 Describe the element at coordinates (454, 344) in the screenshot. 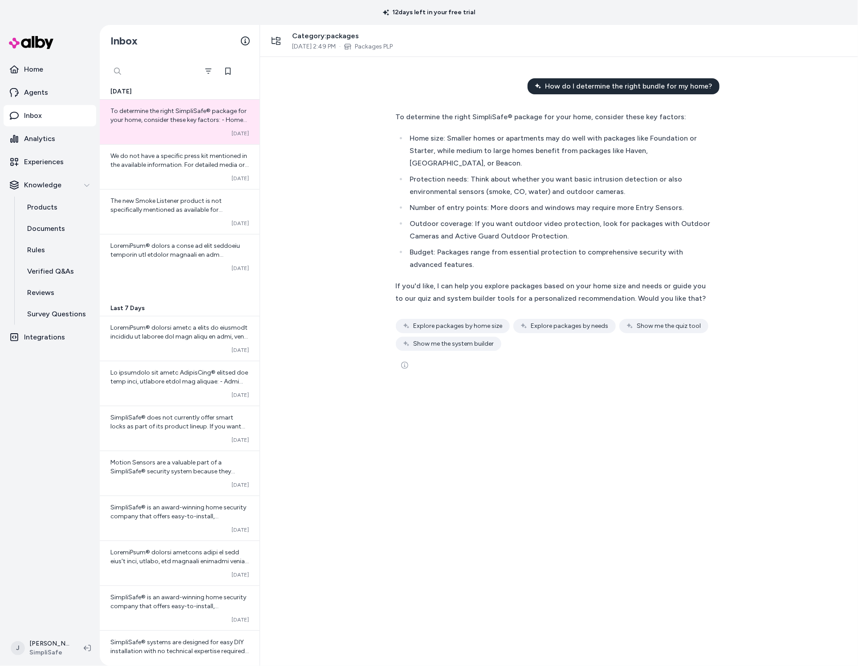

I see `span: Show me the system builder` at that location.